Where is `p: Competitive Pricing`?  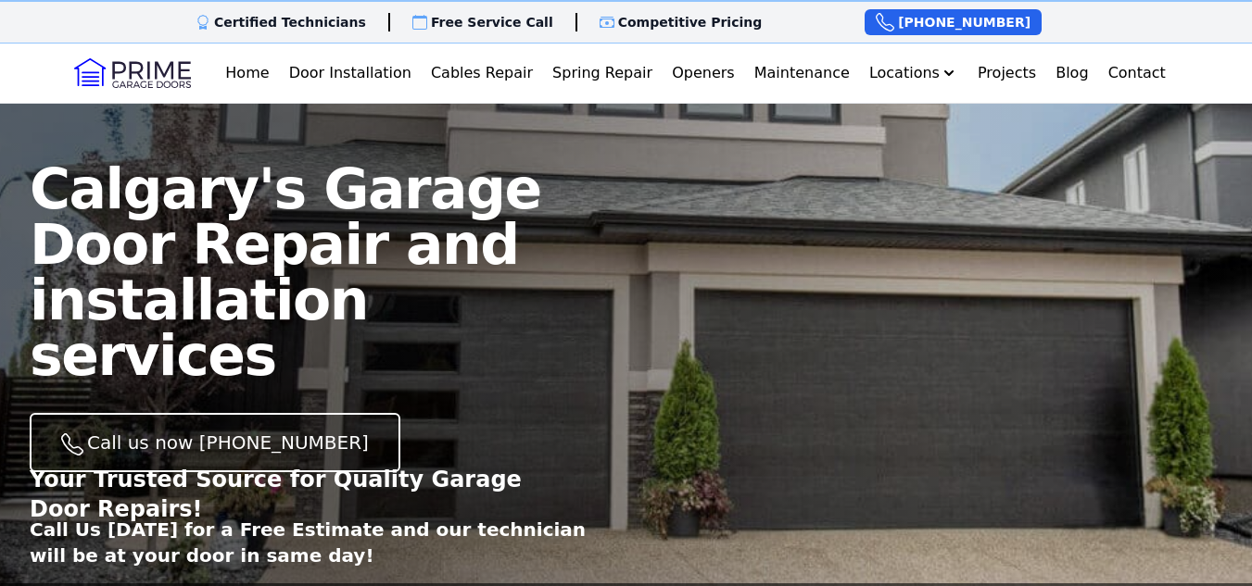
p: Competitive Pricing is located at coordinates (690, 22).